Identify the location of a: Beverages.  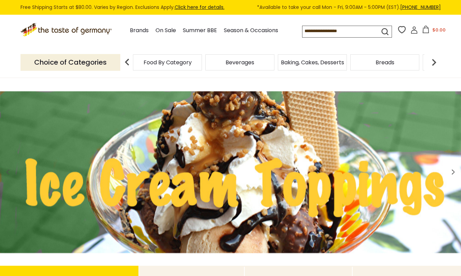
(240, 62).